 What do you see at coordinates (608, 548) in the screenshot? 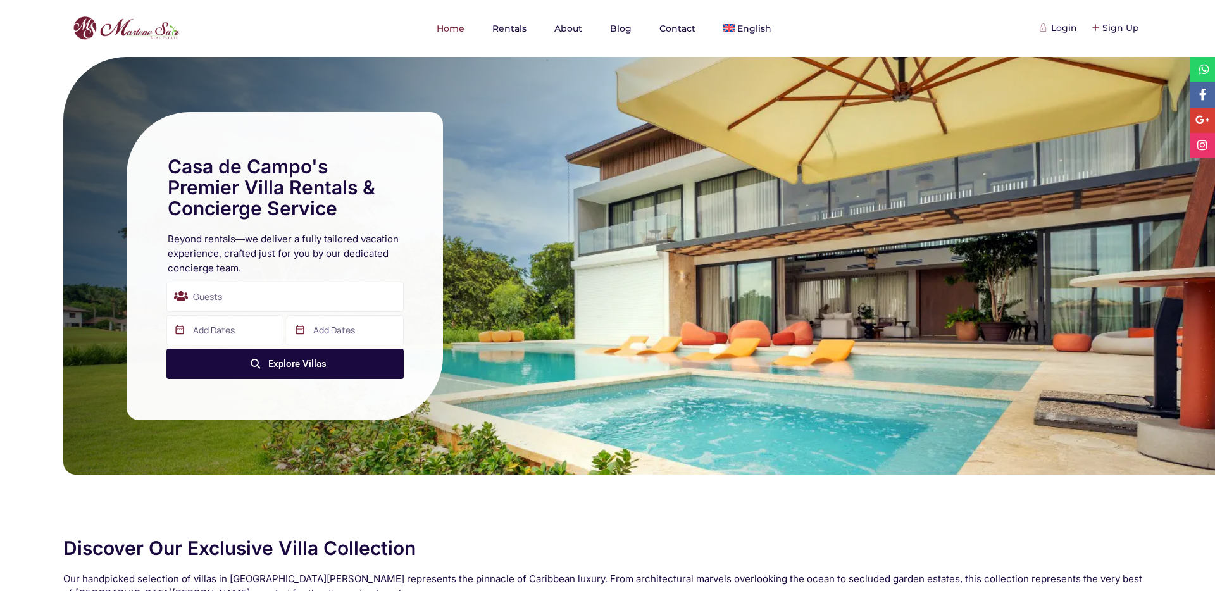
I see `h2: Discover Our Exclusive Villa Collection` at bounding box center [608, 548].